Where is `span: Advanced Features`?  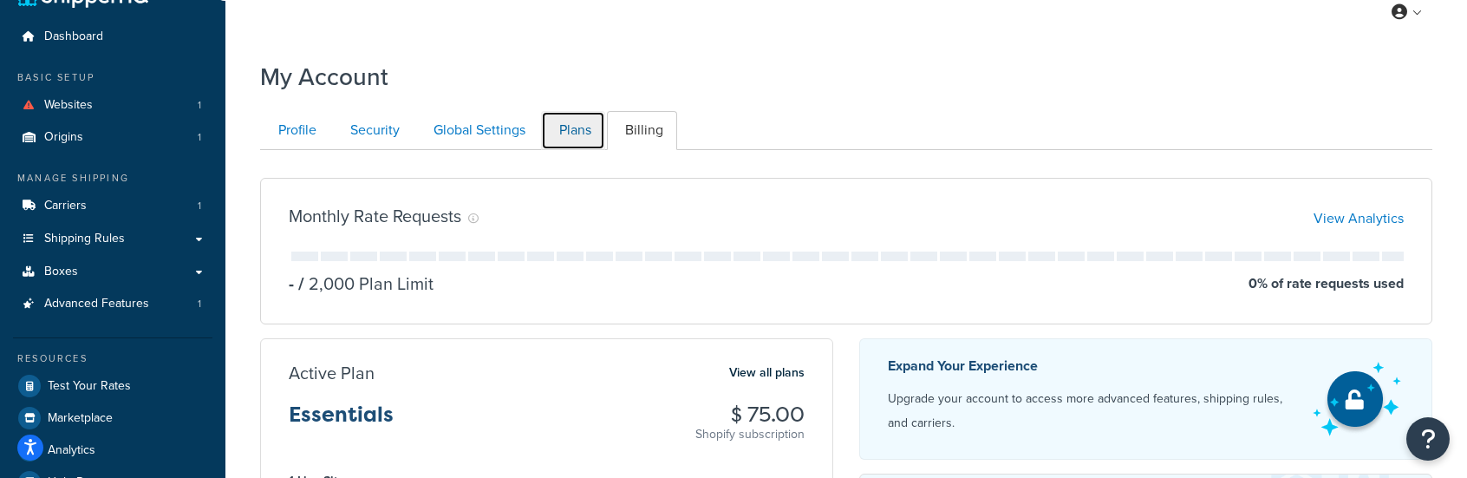
span: Advanced Features is located at coordinates (96, 303).